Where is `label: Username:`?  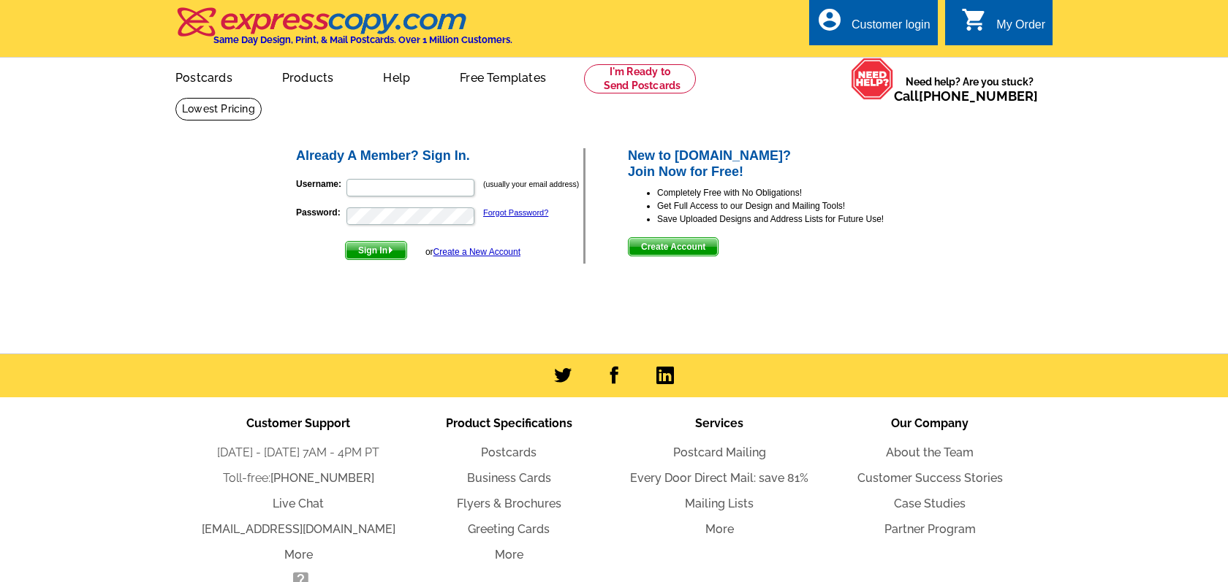 label: Username: is located at coordinates (320, 184).